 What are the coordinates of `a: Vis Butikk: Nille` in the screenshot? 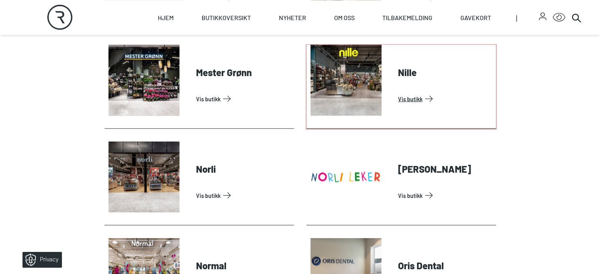 It's located at (446, 99).